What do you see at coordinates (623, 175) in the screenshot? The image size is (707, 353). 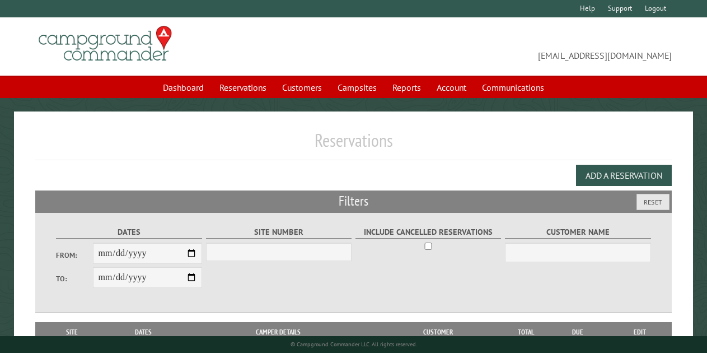 I see `button: Add a Reservation` at bounding box center [623, 175].